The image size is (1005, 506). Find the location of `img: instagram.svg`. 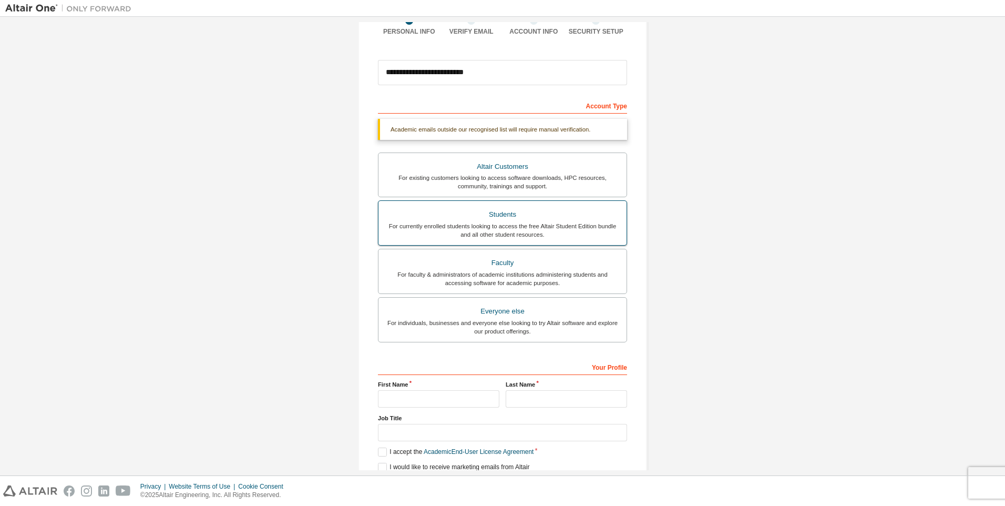

img: instagram.svg is located at coordinates (86, 491).